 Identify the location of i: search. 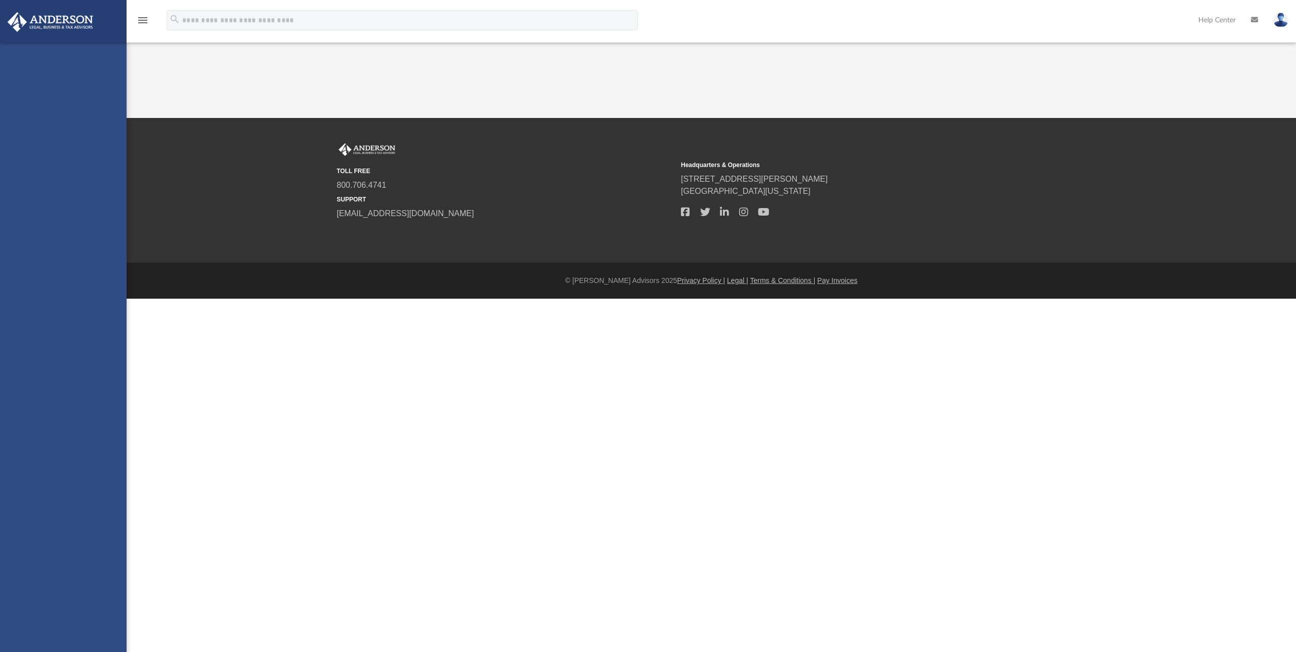
(175, 19).